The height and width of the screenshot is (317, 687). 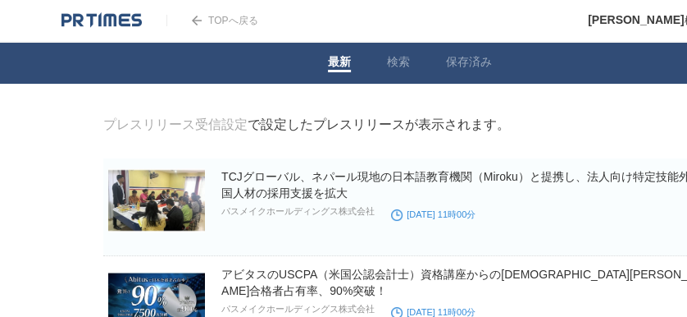 I want to click on a: TOPへ戻る, so click(x=212, y=20).